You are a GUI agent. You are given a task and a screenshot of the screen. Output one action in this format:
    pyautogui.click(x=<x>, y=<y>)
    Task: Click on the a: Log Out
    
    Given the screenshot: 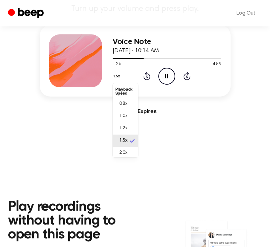 What is the action you would take?
    pyautogui.click(x=246, y=13)
    